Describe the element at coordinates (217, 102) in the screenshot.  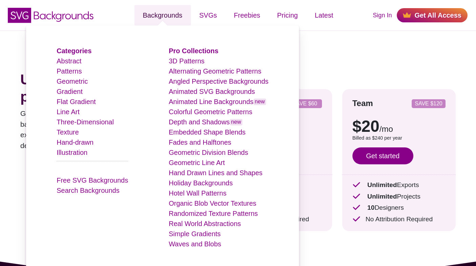
I see `a: Animated Line Backgroundsnew` at that location.